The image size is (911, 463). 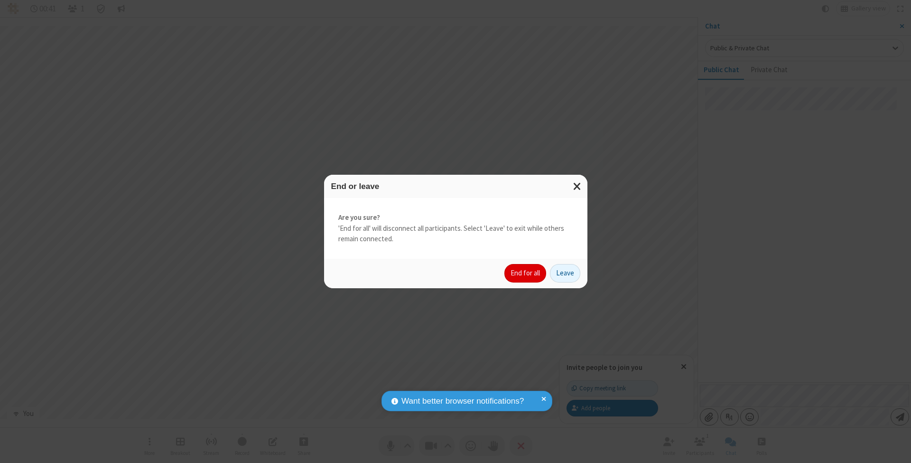 What do you see at coordinates (525, 273) in the screenshot?
I see `button: End for all` at bounding box center [525, 273].